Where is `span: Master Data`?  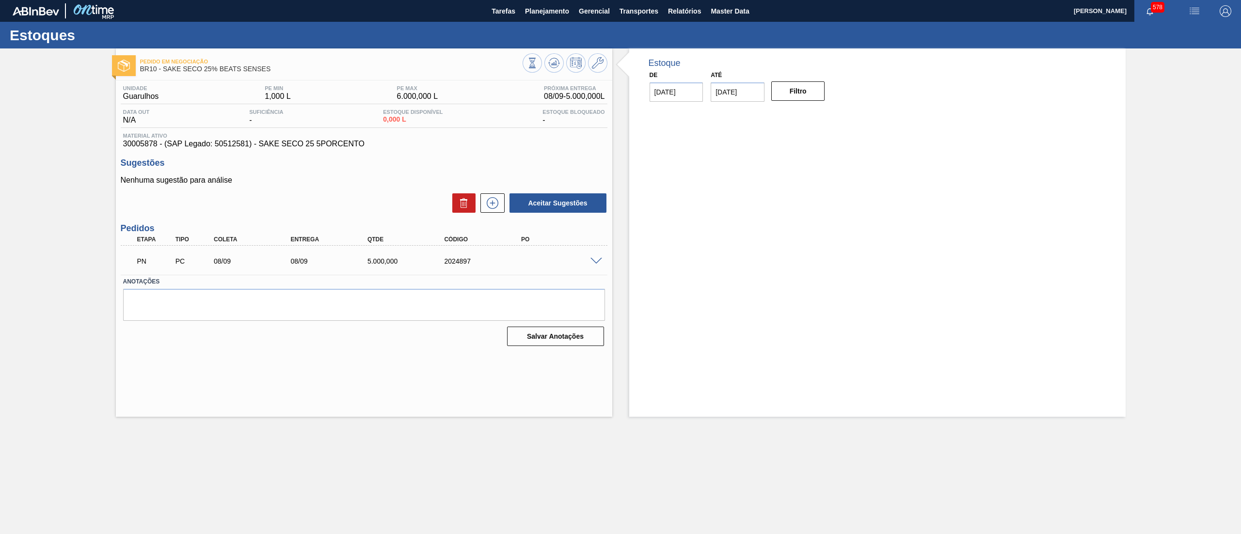
span: Master Data is located at coordinates (729, 11).